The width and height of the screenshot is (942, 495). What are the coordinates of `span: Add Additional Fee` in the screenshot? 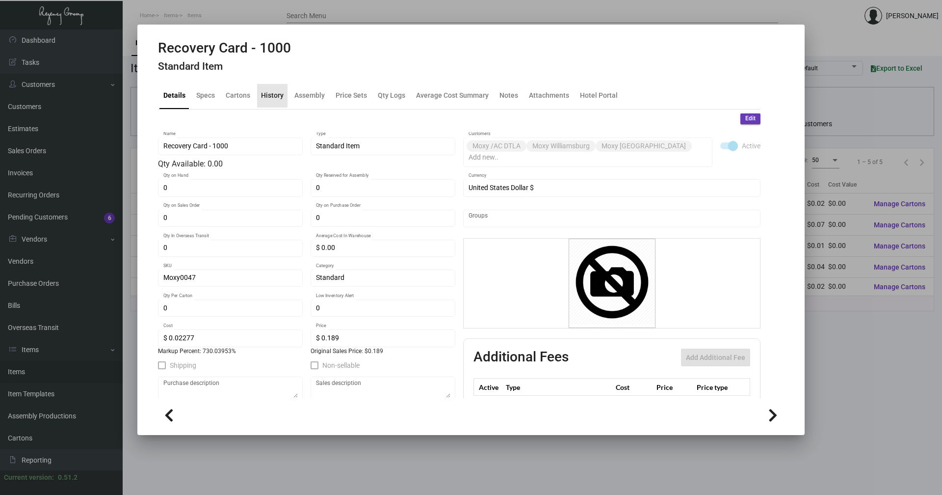 It's located at (715, 357).